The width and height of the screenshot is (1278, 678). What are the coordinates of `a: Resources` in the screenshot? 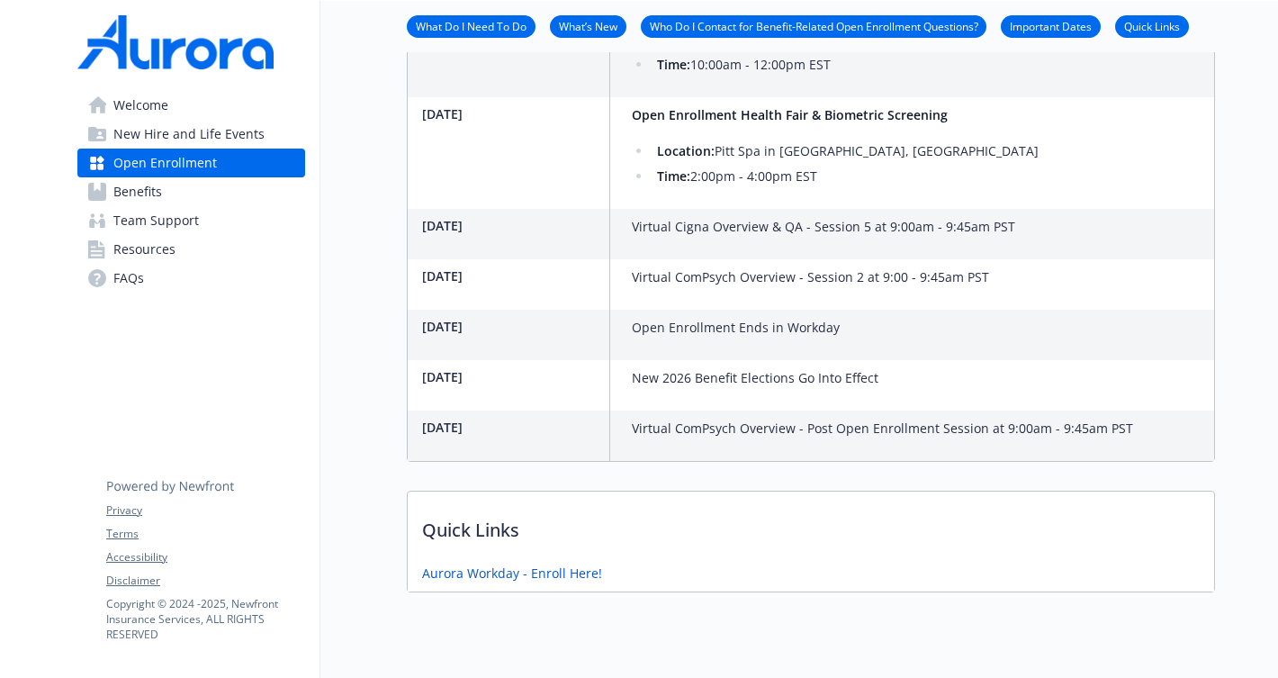 It's located at (191, 249).